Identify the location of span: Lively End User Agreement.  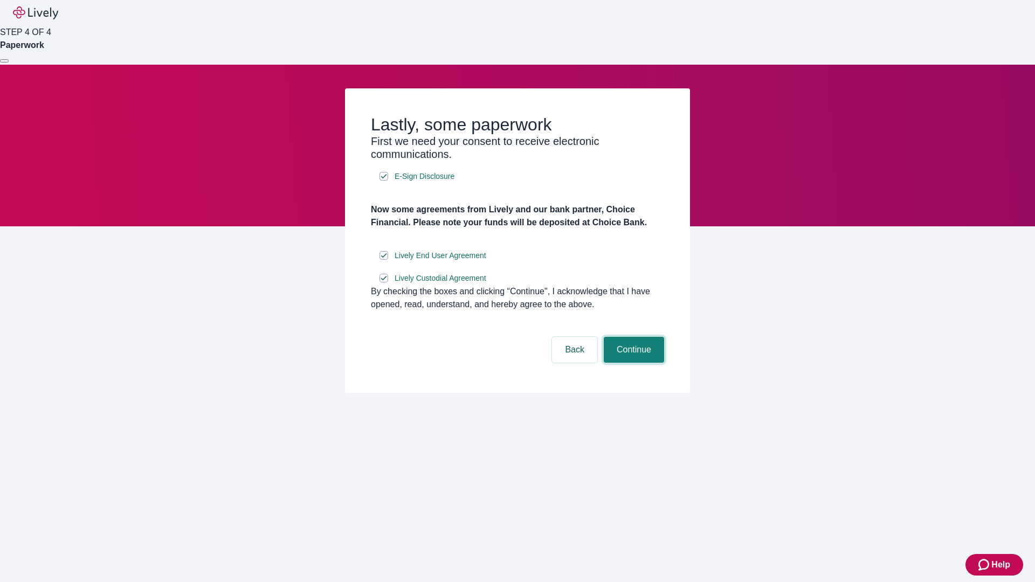
(441, 256).